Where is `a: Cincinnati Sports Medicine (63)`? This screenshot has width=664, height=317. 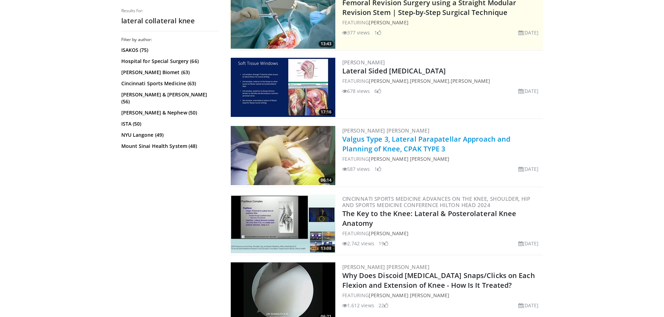 a: Cincinnati Sports Medicine (63) is located at coordinates (169, 84).